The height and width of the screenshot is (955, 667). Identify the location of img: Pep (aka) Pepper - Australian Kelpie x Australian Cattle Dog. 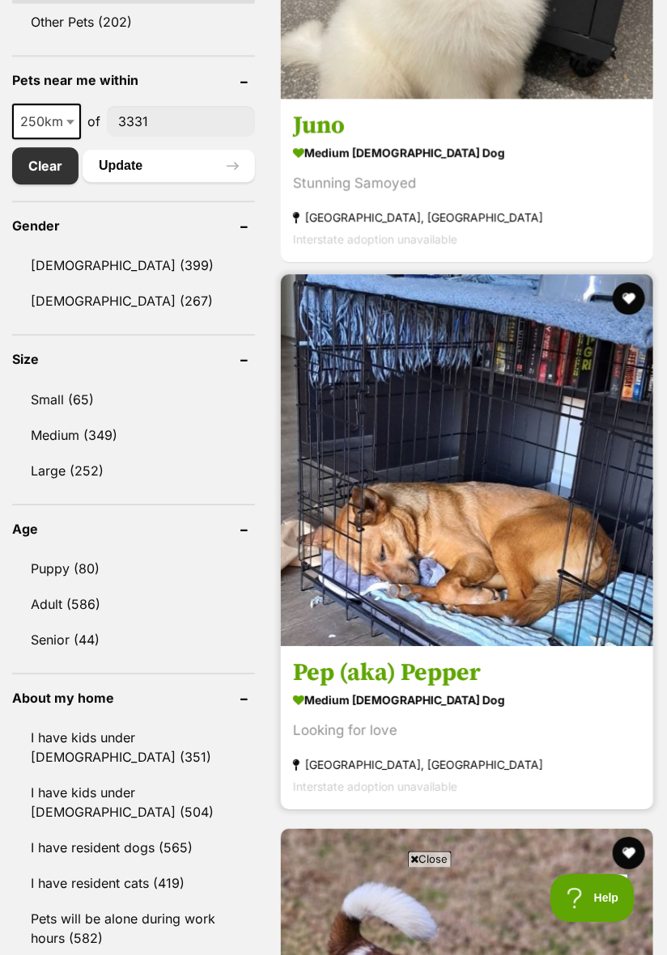
(467, 460).